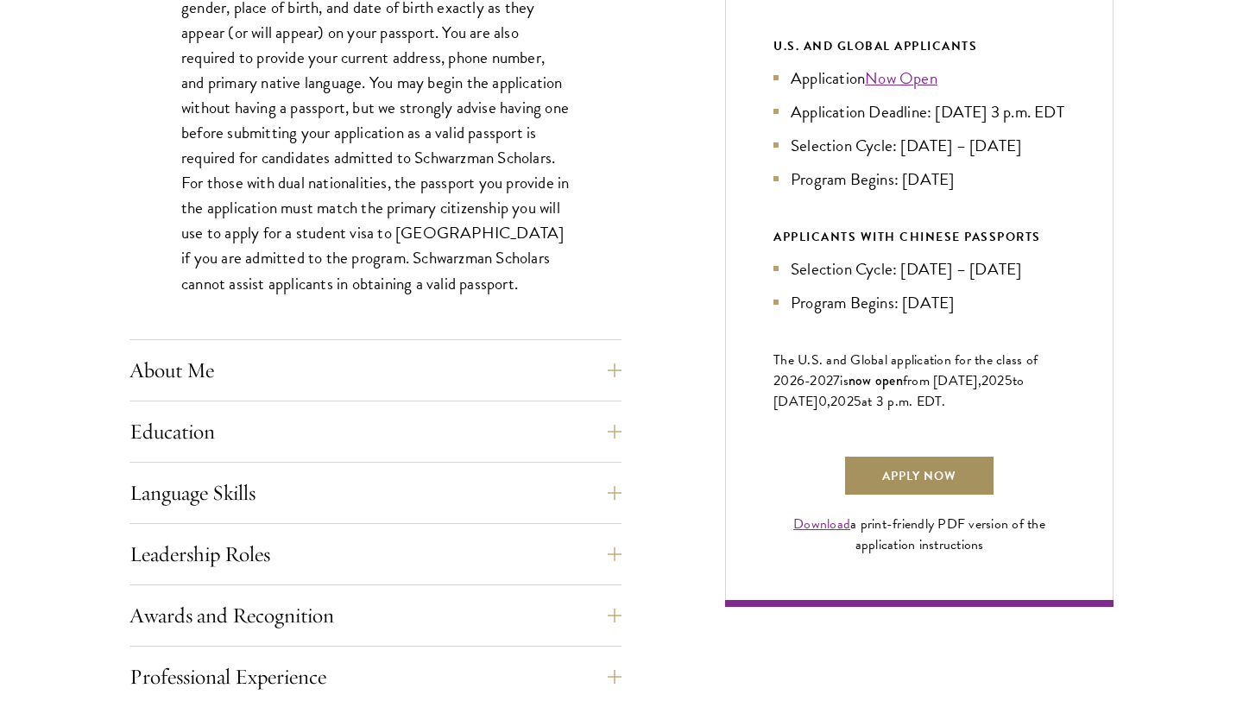 This screenshot has width=1243, height=701. I want to click on button: Education, so click(375, 432).